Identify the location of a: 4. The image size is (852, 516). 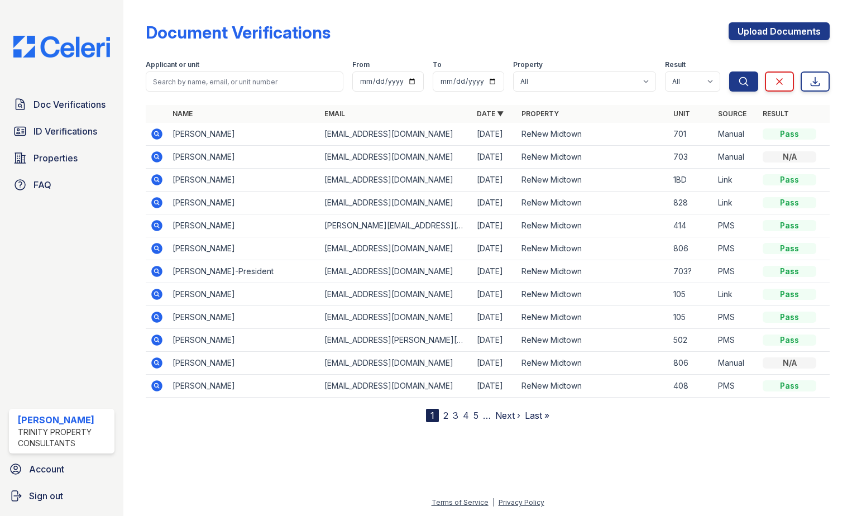
(466, 415).